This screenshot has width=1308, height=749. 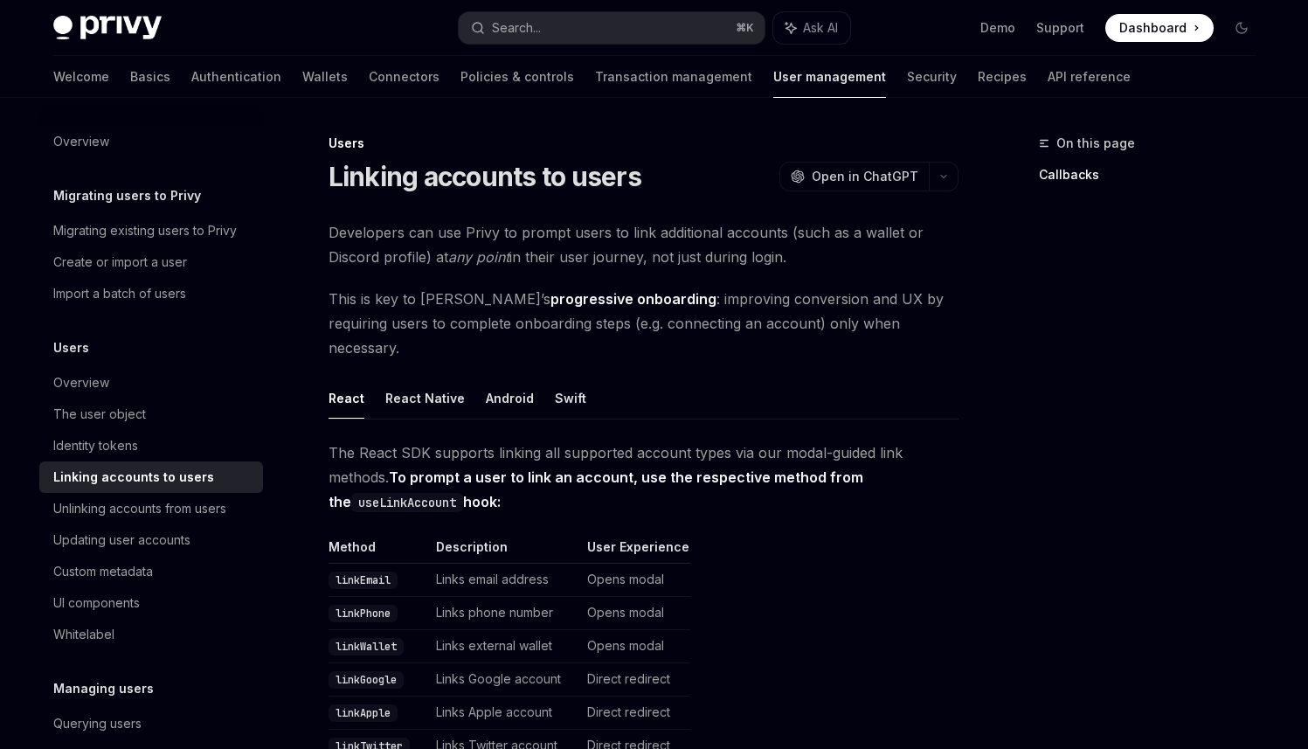 What do you see at coordinates (71, 348) in the screenshot?
I see `h5: Users` at bounding box center [71, 348].